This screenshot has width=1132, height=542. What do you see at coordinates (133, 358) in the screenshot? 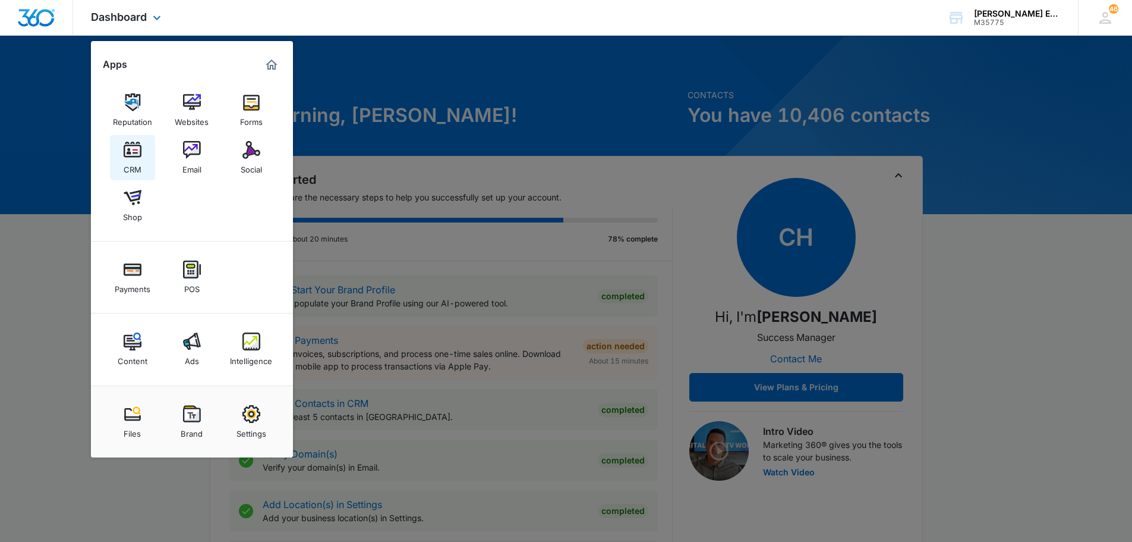
I see `div: Content` at bounding box center [133, 358].